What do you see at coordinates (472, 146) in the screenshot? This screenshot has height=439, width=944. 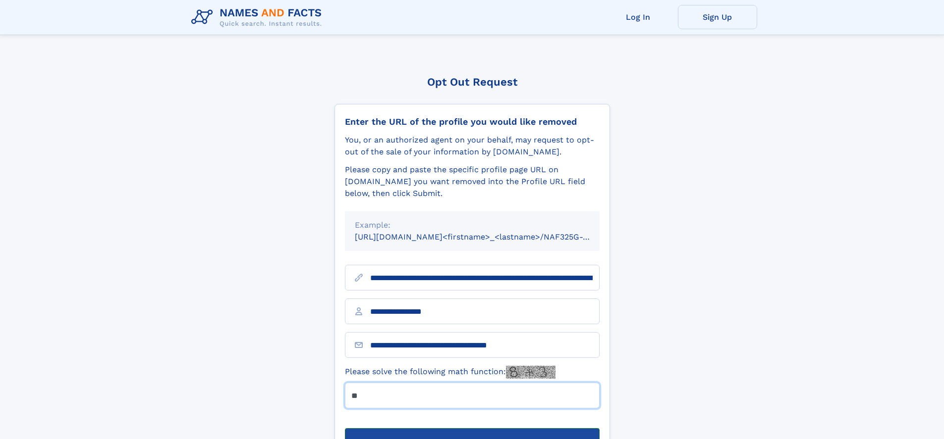 I see `div: You, or an authorized agent on your behalf, may request to opt-out of the sale of your informatio...` at bounding box center [472, 146].